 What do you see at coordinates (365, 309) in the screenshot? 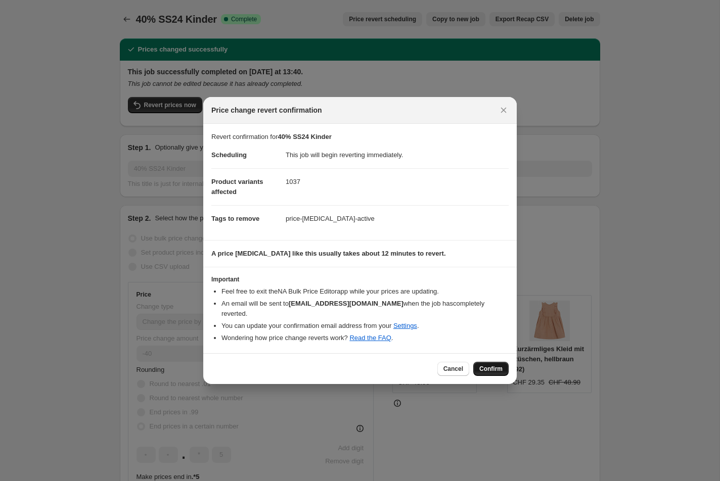
I see `li: An email will be sent to when the job has completely reverted .` at bounding box center [365, 309].